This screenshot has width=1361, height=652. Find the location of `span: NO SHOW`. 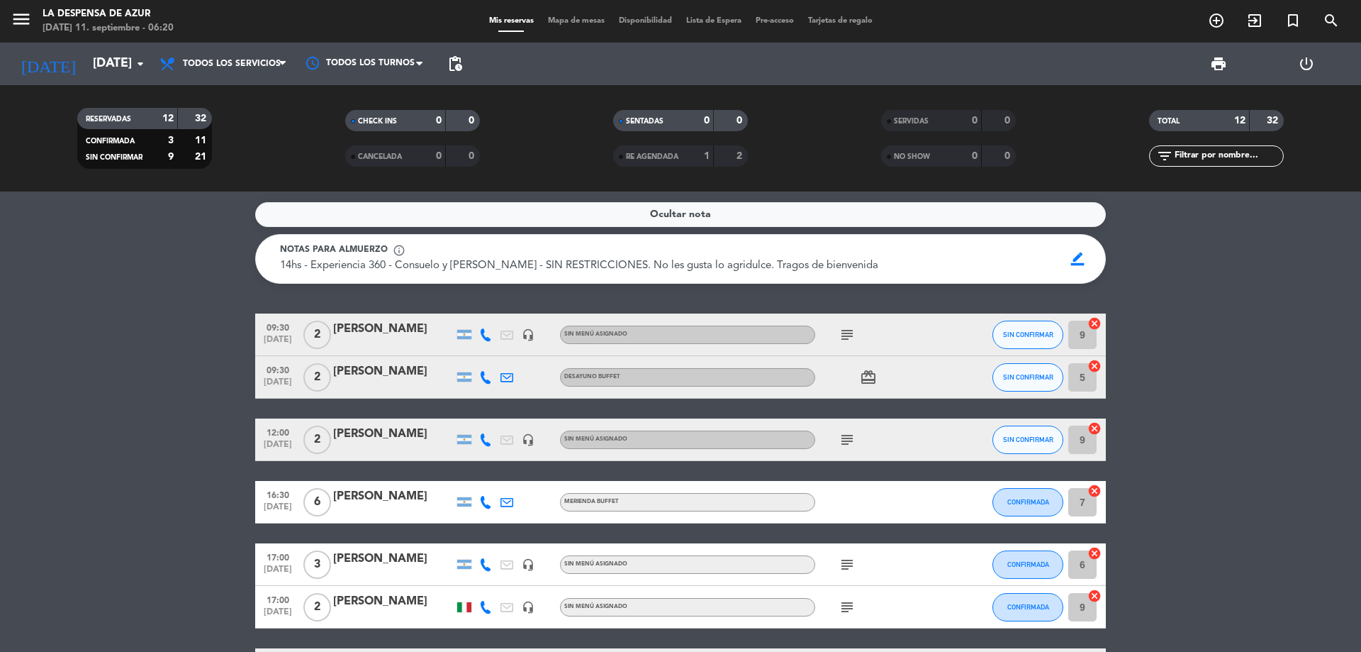

span: NO SHOW is located at coordinates (912, 157).